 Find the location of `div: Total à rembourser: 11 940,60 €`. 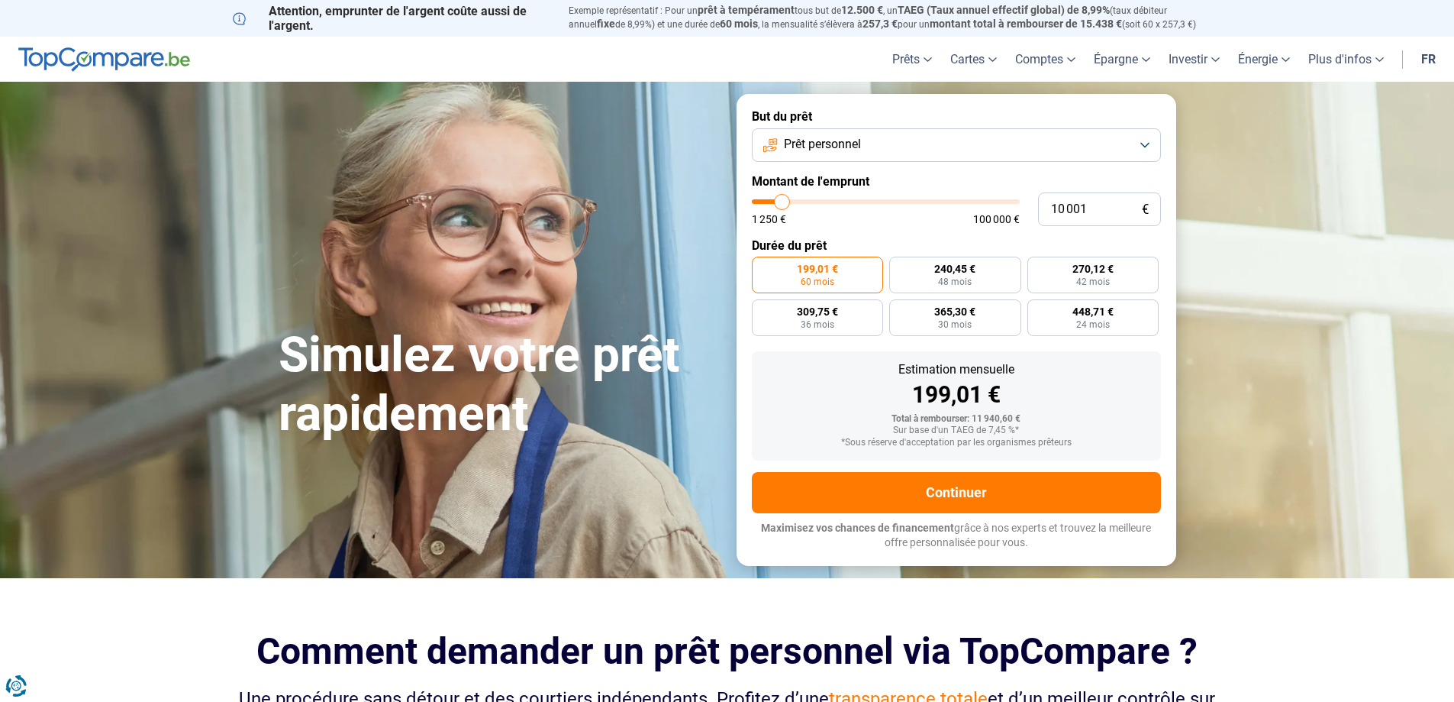

div: Total à rembourser: 11 940,60 € is located at coordinates (957, 419).